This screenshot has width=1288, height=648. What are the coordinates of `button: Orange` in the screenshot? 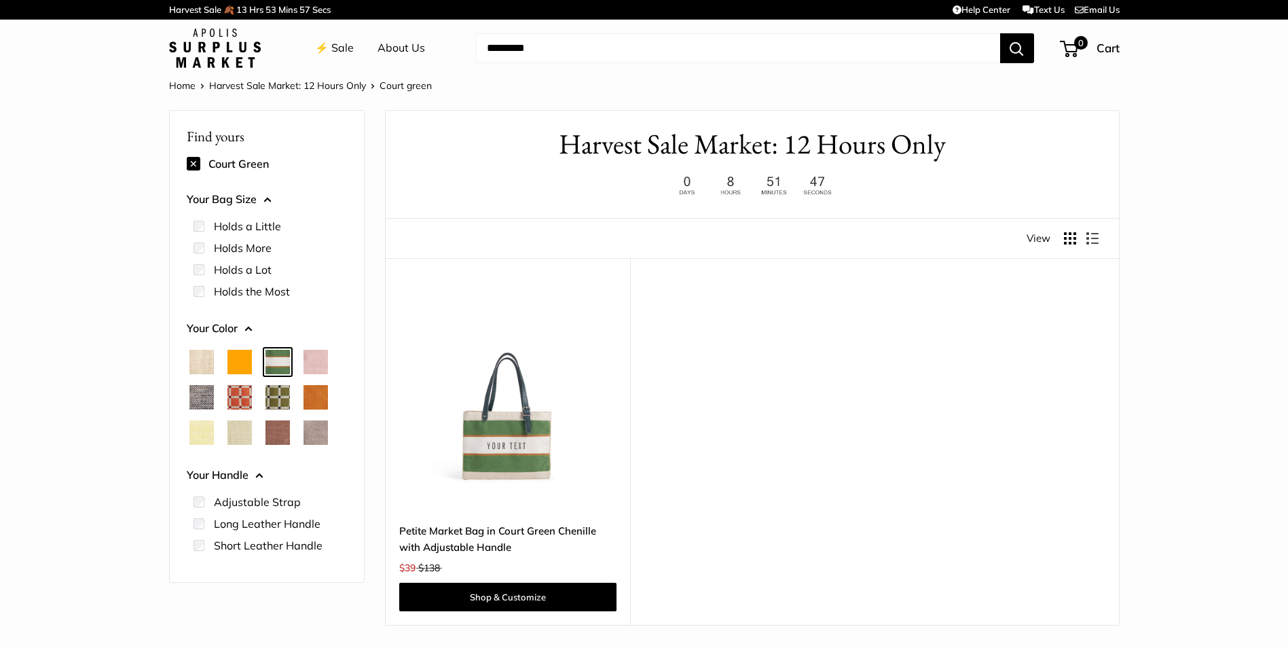 It's located at (240, 362).